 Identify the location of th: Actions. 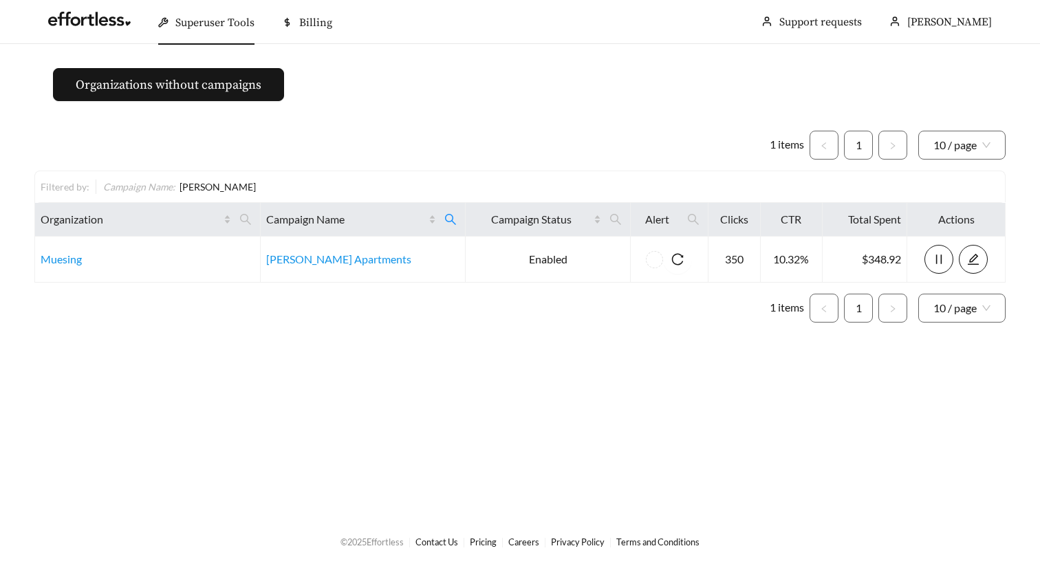
(956, 219).